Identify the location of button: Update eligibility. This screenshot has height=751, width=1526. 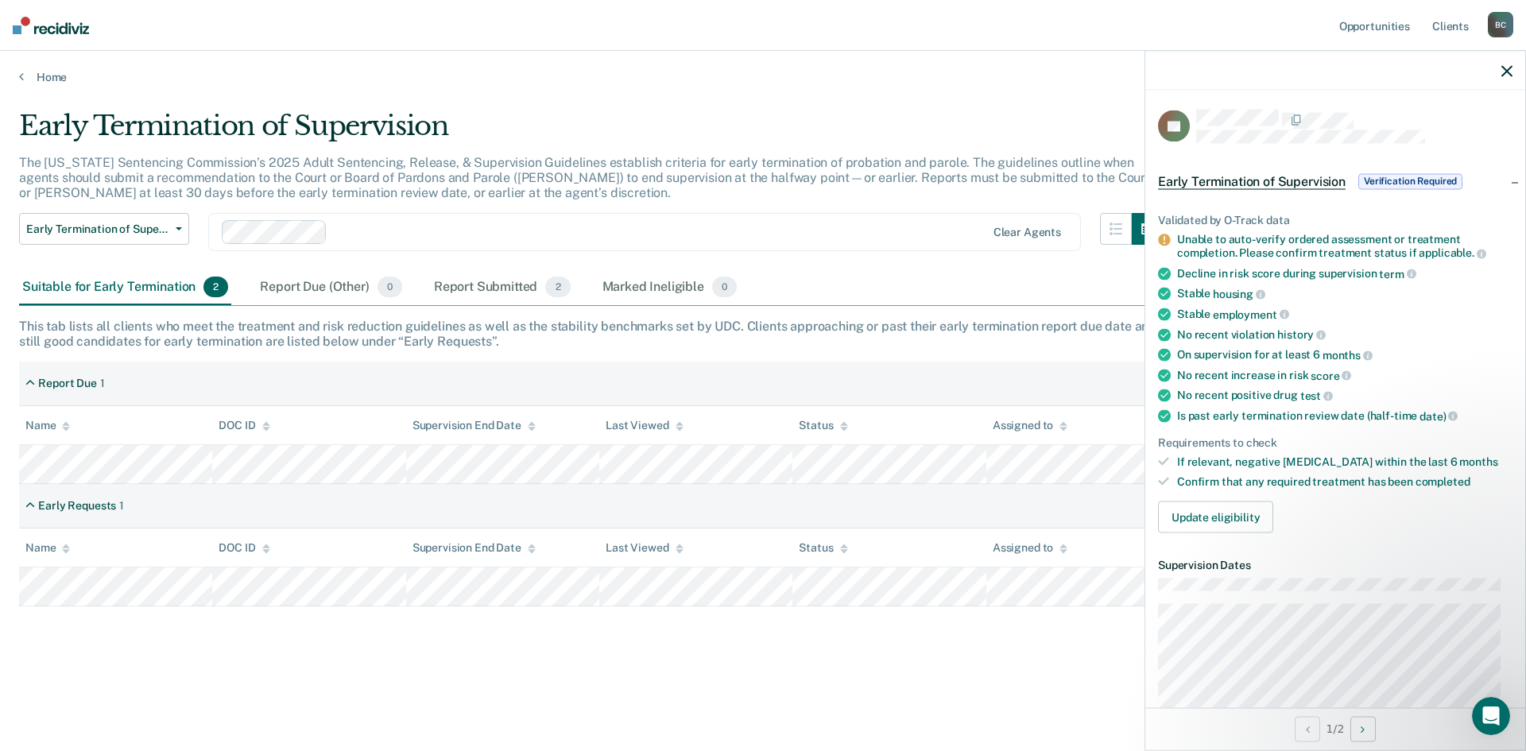
(1215, 517).